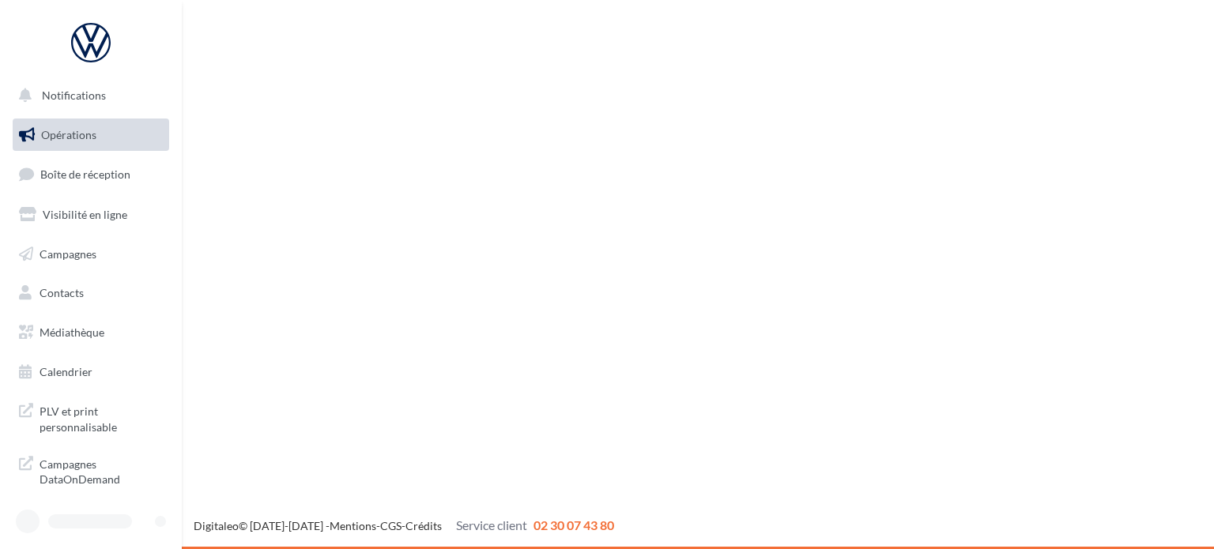 The height and width of the screenshot is (549, 1214). I want to click on a: CGS, so click(390, 526).